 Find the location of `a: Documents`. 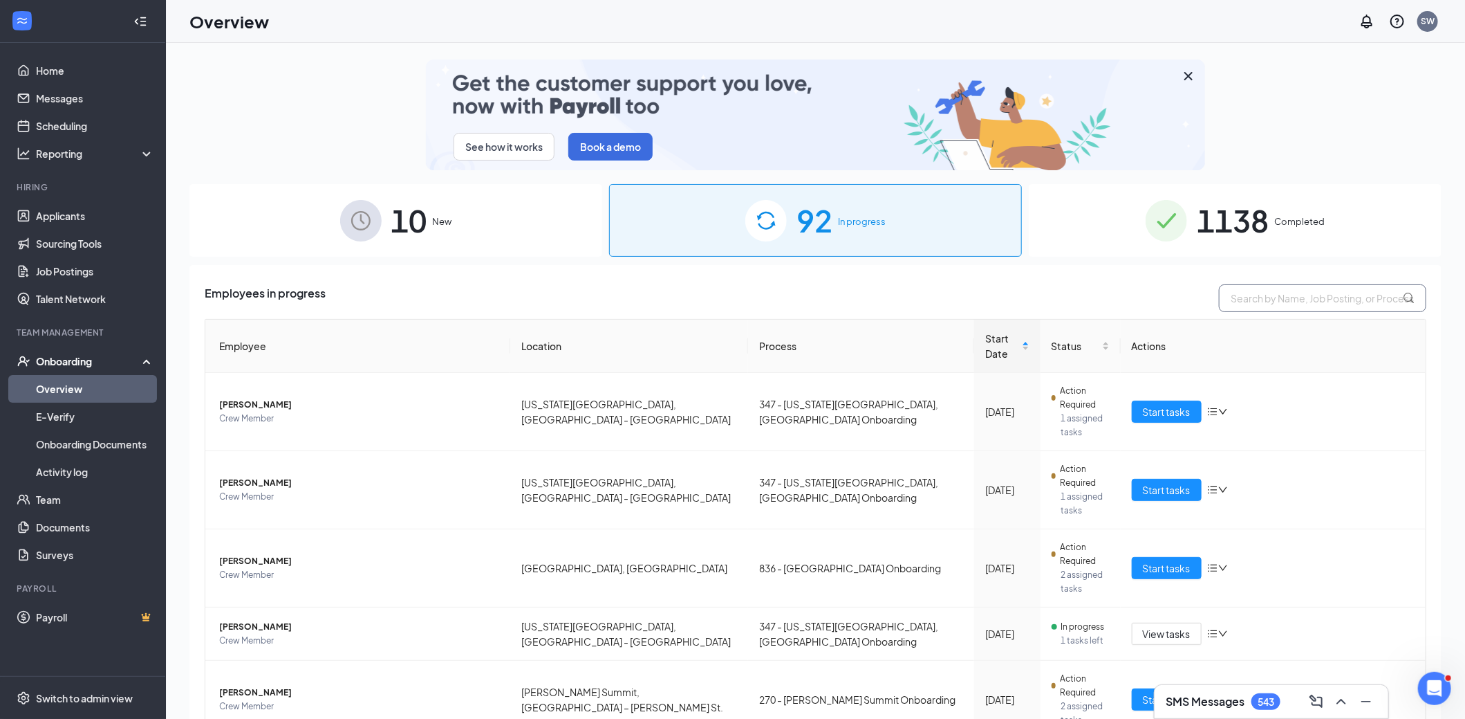

a: Documents is located at coordinates (95, 527).